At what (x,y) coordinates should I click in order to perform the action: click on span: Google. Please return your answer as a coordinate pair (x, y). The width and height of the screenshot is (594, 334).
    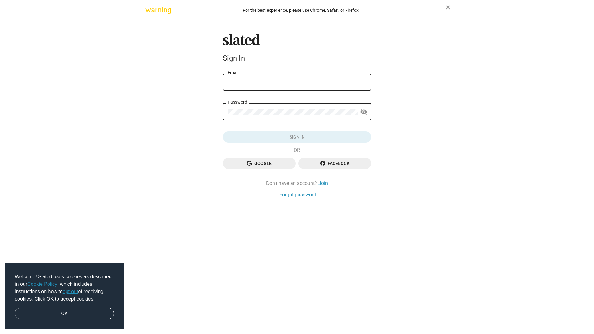
    Looking at the image, I should click on (259, 163).